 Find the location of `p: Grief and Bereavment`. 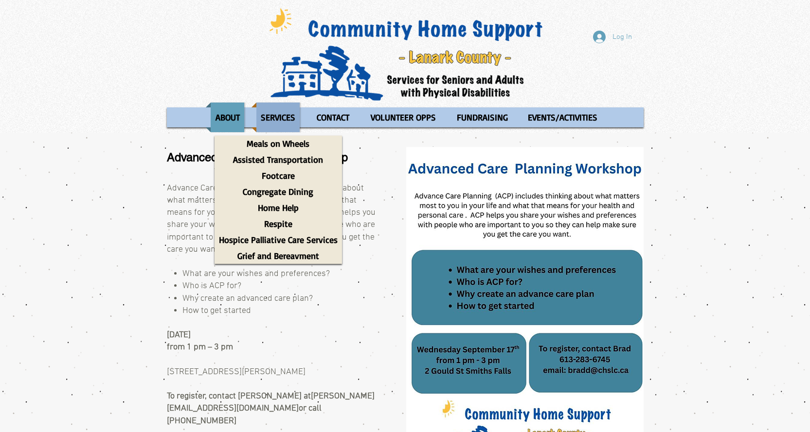

p: Grief and Bereavment is located at coordinates (278, 256).